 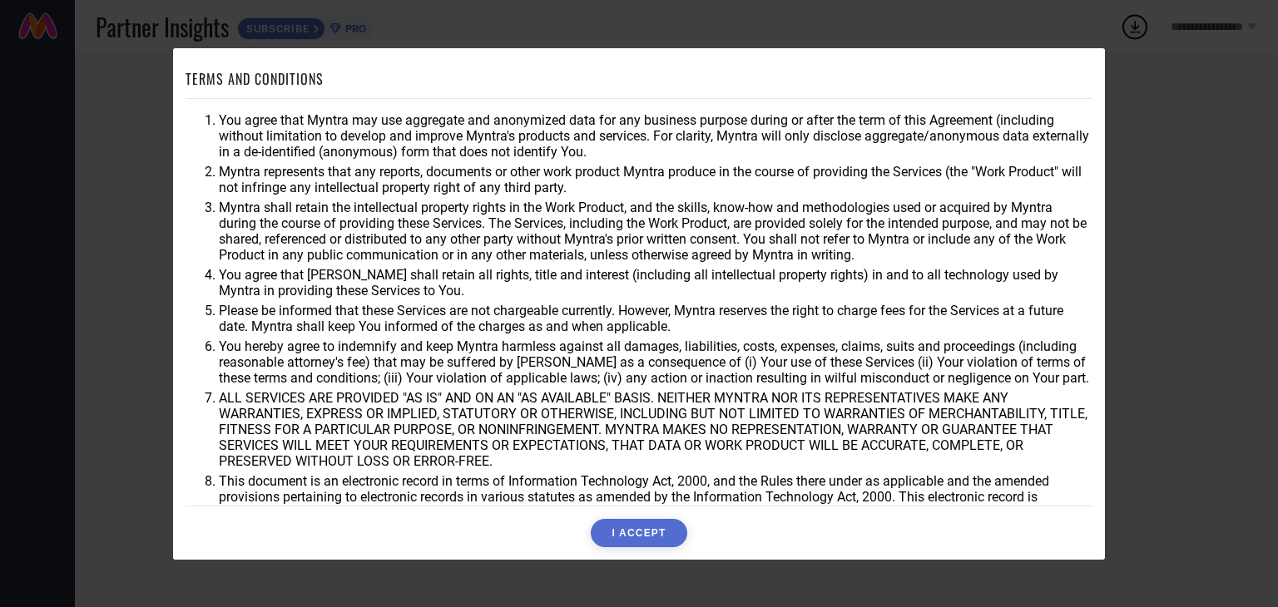 What do you see at coordinates (656, 180) in the screenshot?
I see `li: Myntra represents that any reports, documents or other work product Myntra produce in the course ...` at bounding box center [656, 180].